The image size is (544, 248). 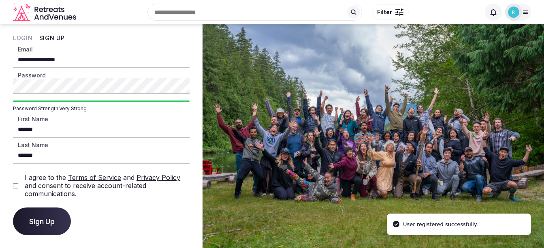 What do you see at coordinates (23, 38) in the screenshot?
I see `button: Login` at bounding box center [23, 38].